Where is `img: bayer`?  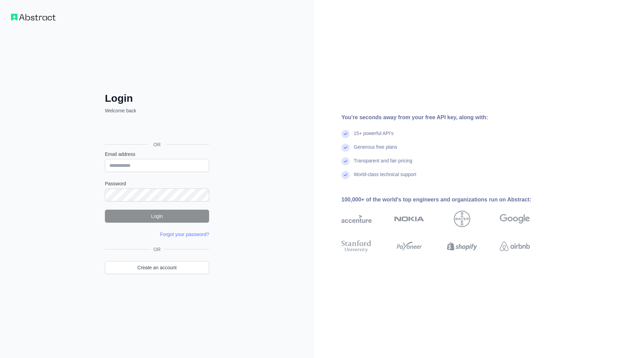 img: bayer is located at coordinates (462, 219).